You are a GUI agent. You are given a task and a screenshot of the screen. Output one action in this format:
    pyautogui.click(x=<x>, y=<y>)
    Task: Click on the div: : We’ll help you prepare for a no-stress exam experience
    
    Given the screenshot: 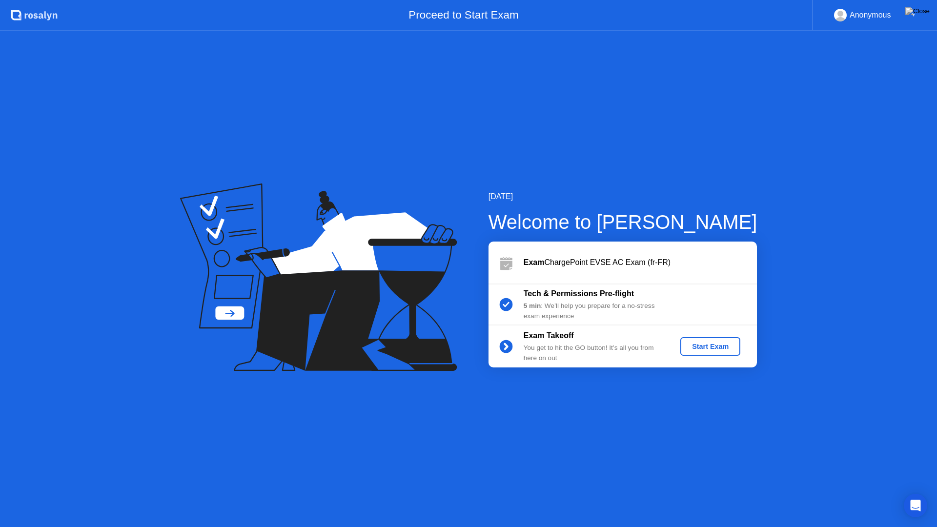 What is the action you would take?
    pyautogui.click(x=594, y=311)
    